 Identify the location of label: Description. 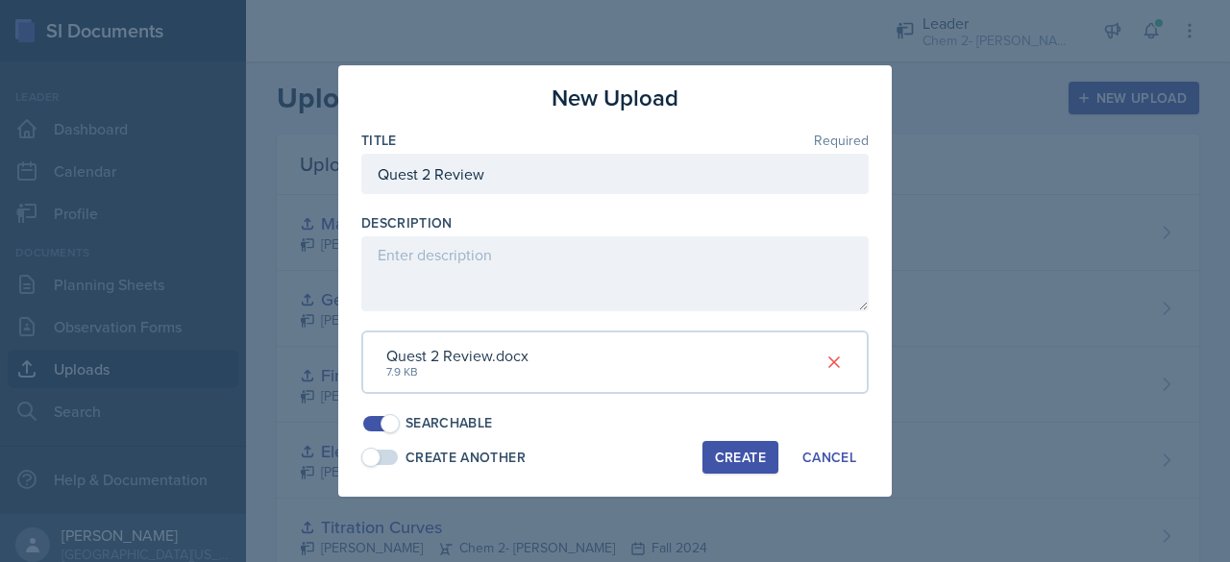
(406, 223).